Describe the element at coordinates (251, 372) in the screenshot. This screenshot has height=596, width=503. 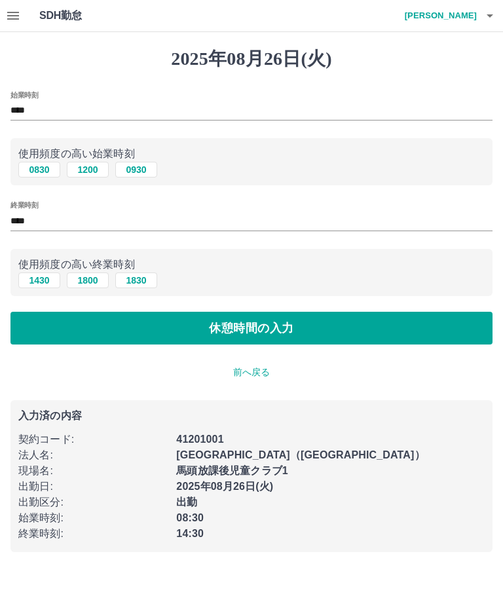
I see `p: 前へ戻る` at that location.